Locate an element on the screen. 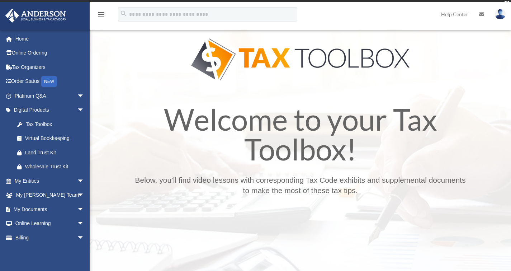 This screenshot has width=511, height=271. a: Wholesale Trust Kit is located at coordinates (52, 167).